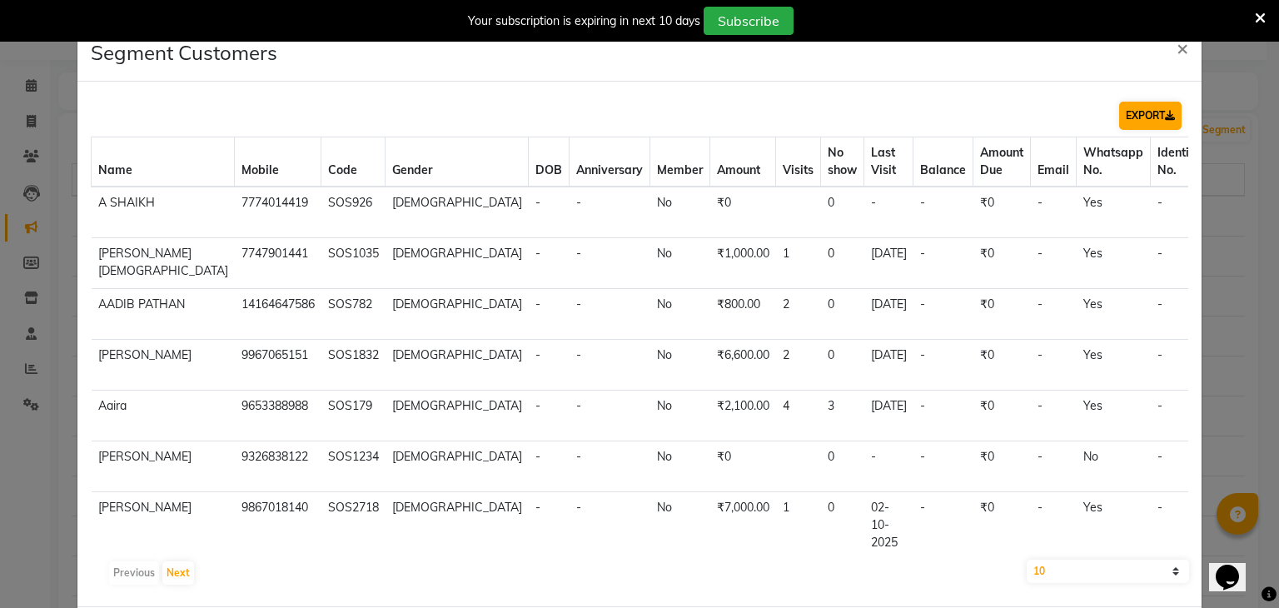  Describe the element at coordinates (743, 365) in the screenshot. I see `td: ₹6,600.00` at that location.